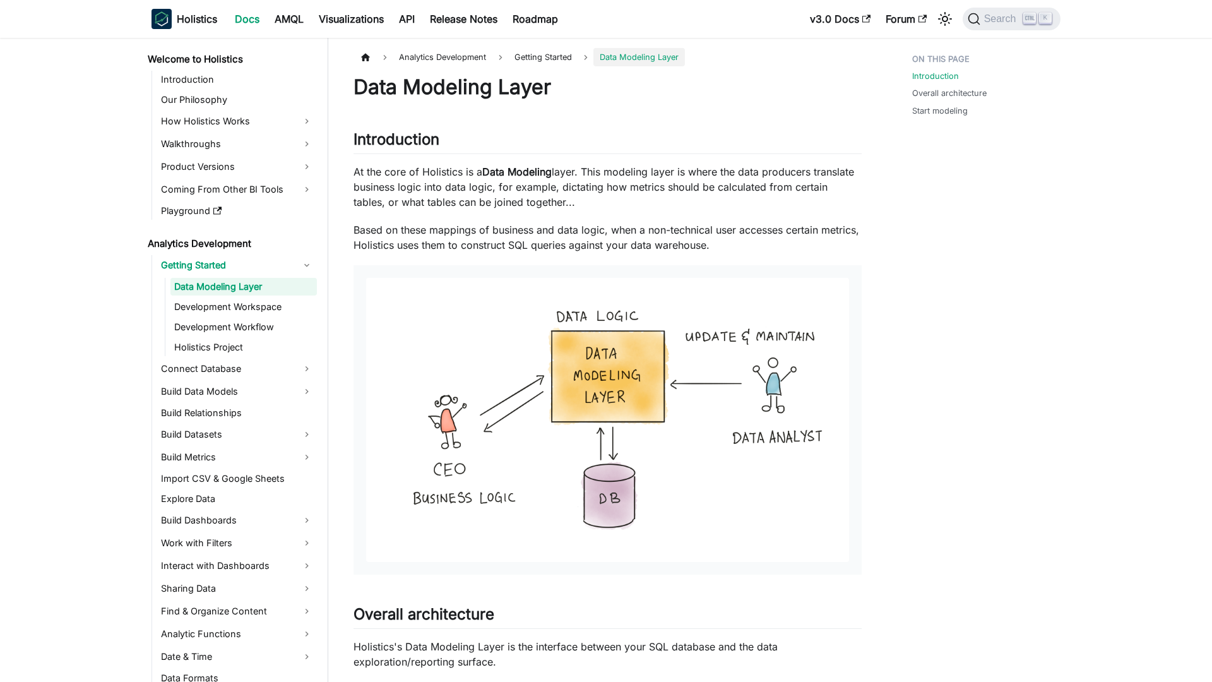 Image resolution: width=1212 pixels, height=682 pixels. I want to click on img: Data Modeling Layer, so click(607, 420).